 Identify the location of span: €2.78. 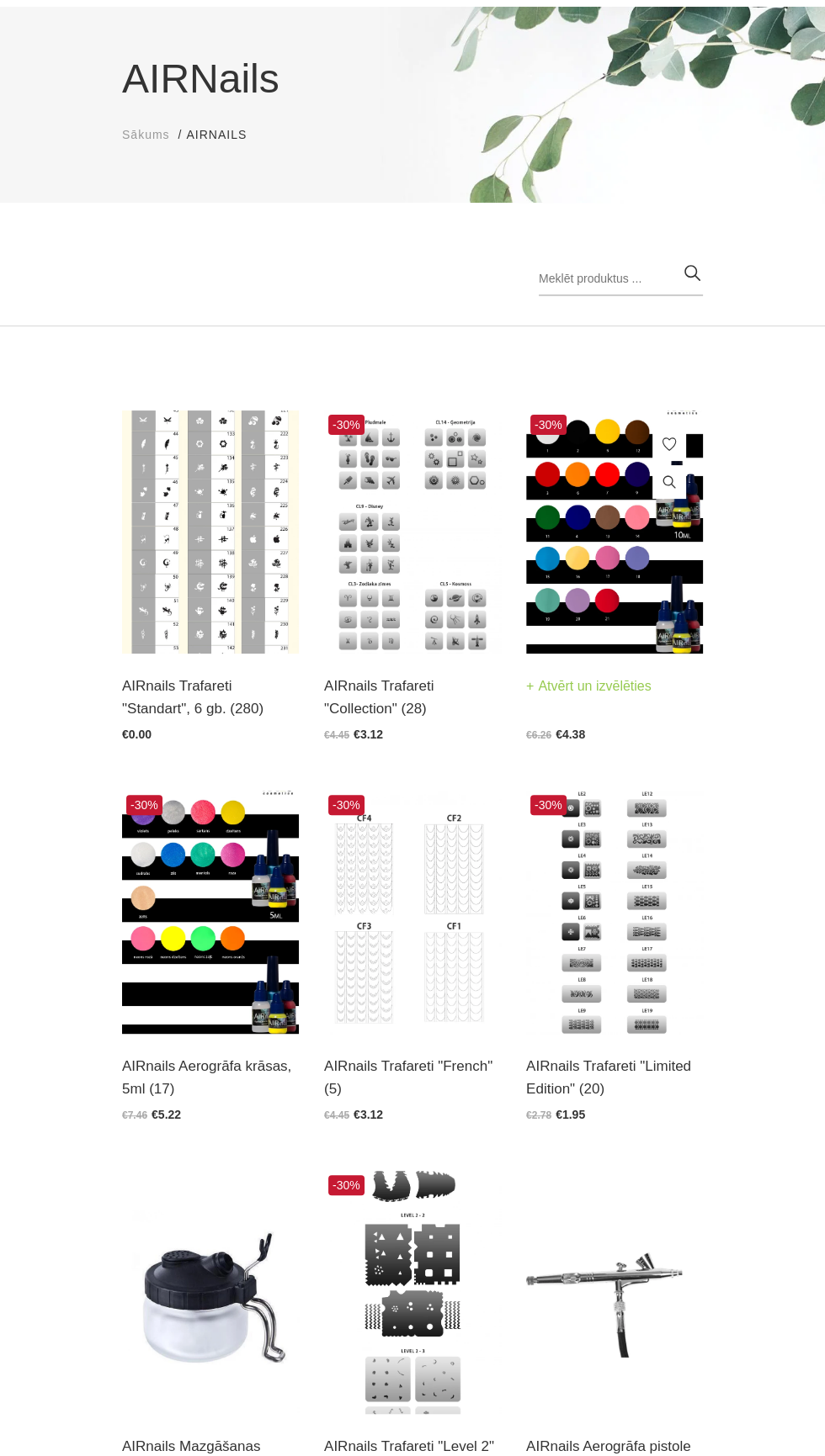
(539, 1115).